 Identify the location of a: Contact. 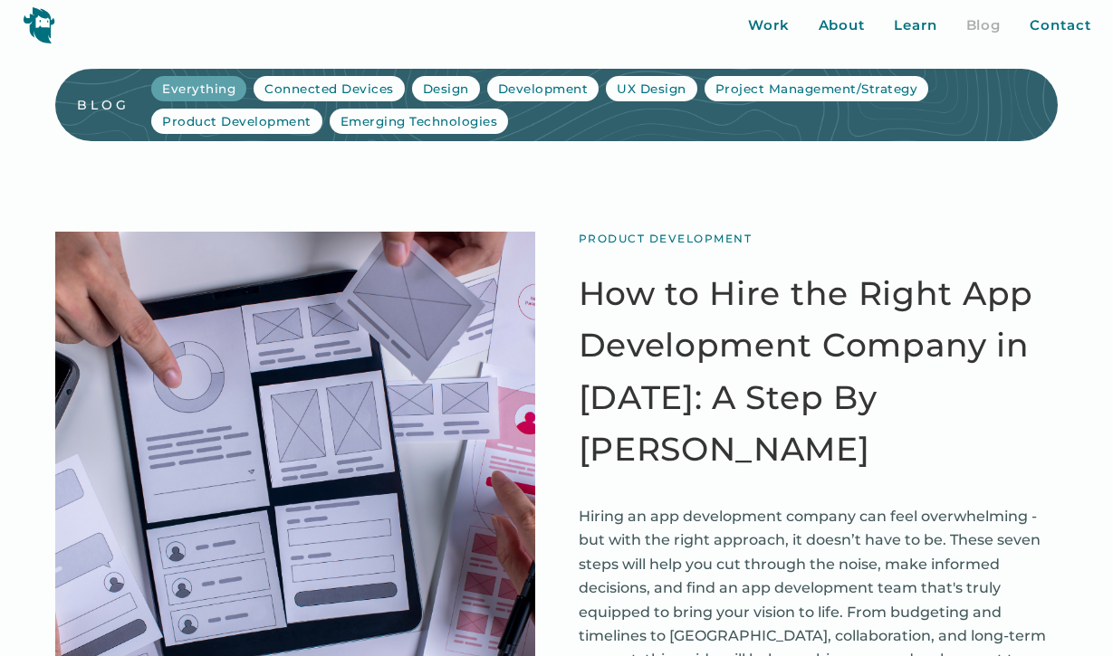
(1059, 25).